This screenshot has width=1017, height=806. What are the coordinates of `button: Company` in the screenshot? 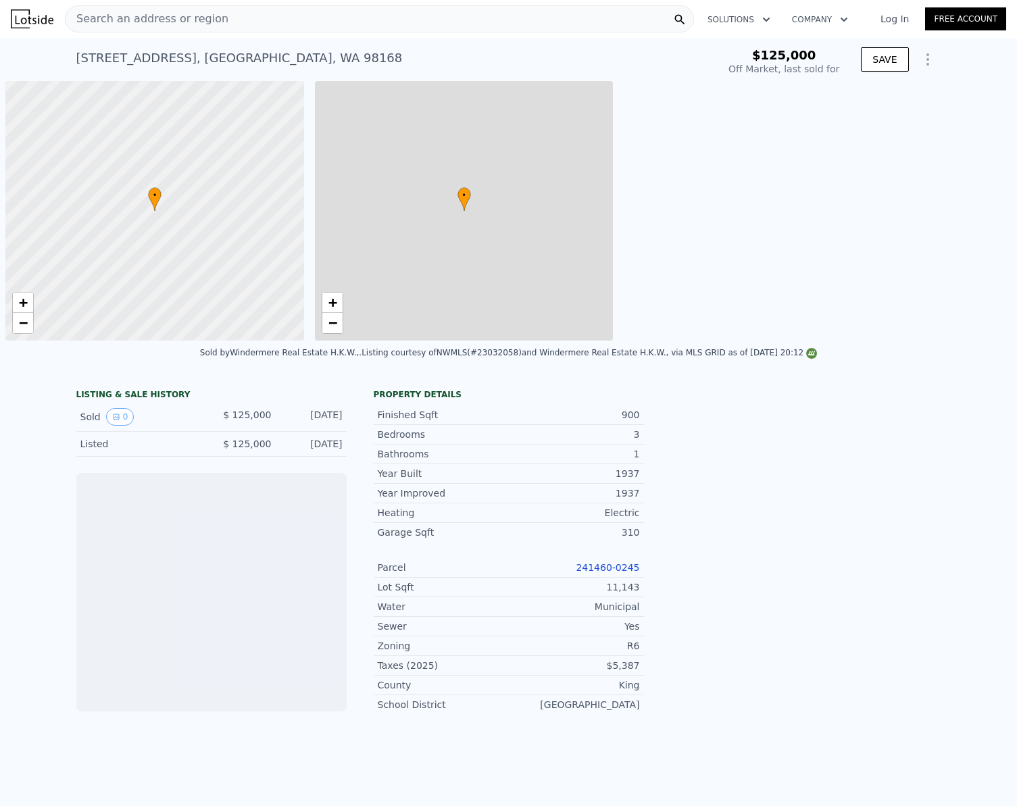 It's located at (819, 20).